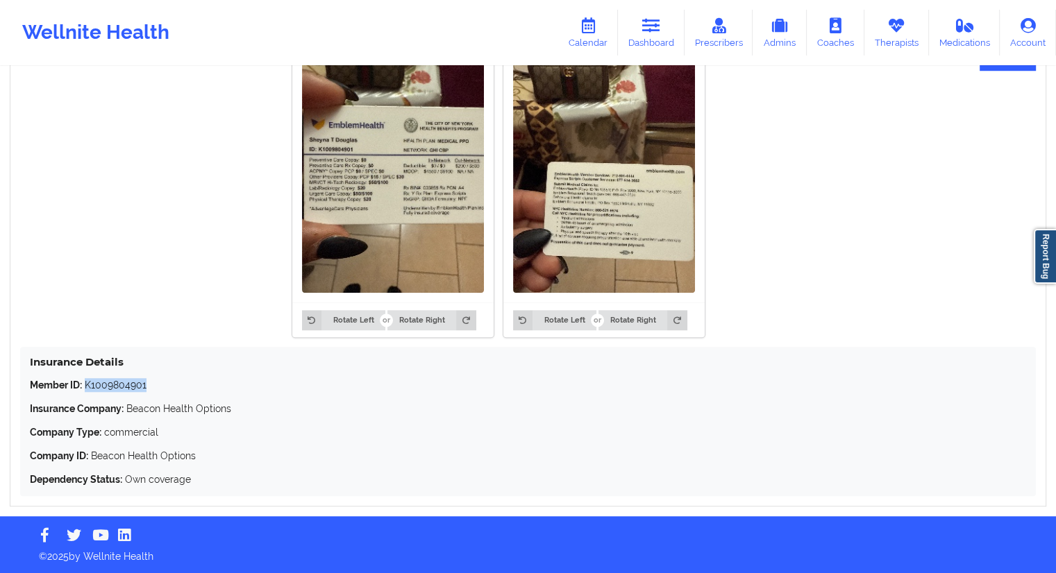  Describe the element at coordinates (528, 385) in the screenshot. I see `p: K1009804901` at that location.